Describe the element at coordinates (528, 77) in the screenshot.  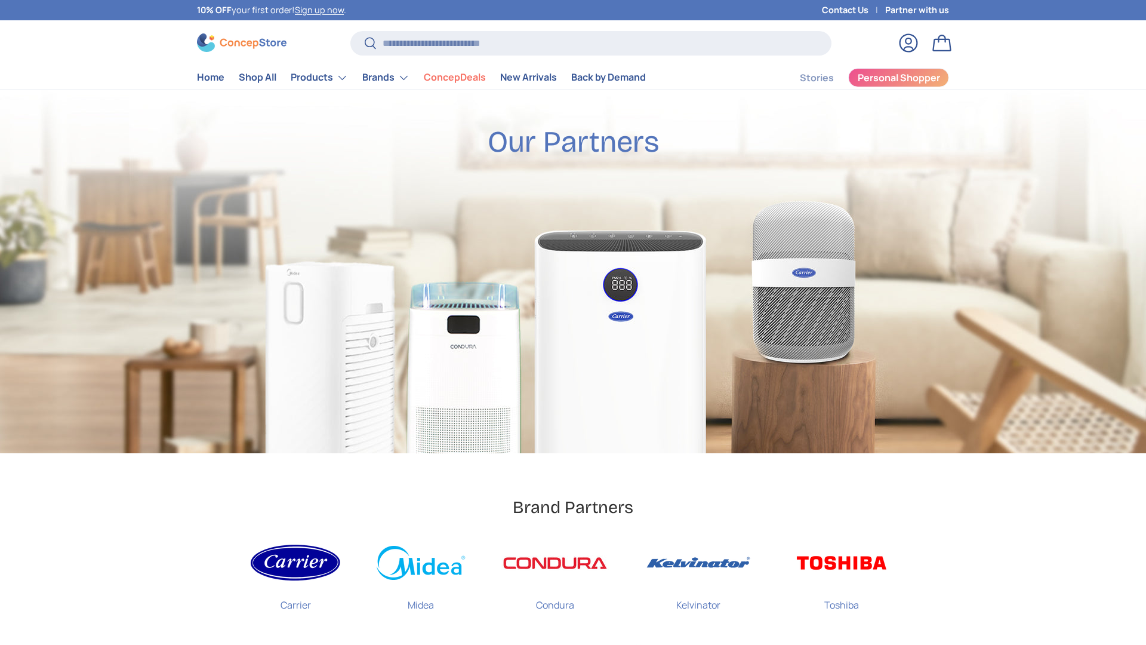
I see `a: New Arrivals` at that location.